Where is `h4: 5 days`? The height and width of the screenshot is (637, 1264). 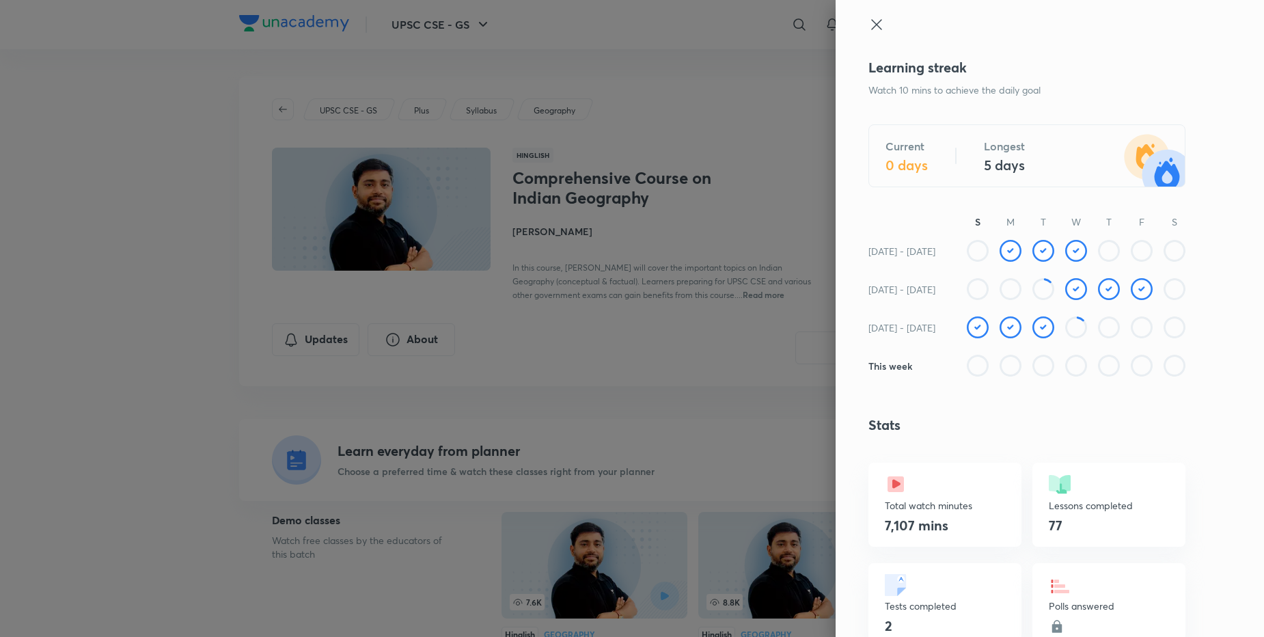
h4: 5 days is located at coordinates (1004, 165).